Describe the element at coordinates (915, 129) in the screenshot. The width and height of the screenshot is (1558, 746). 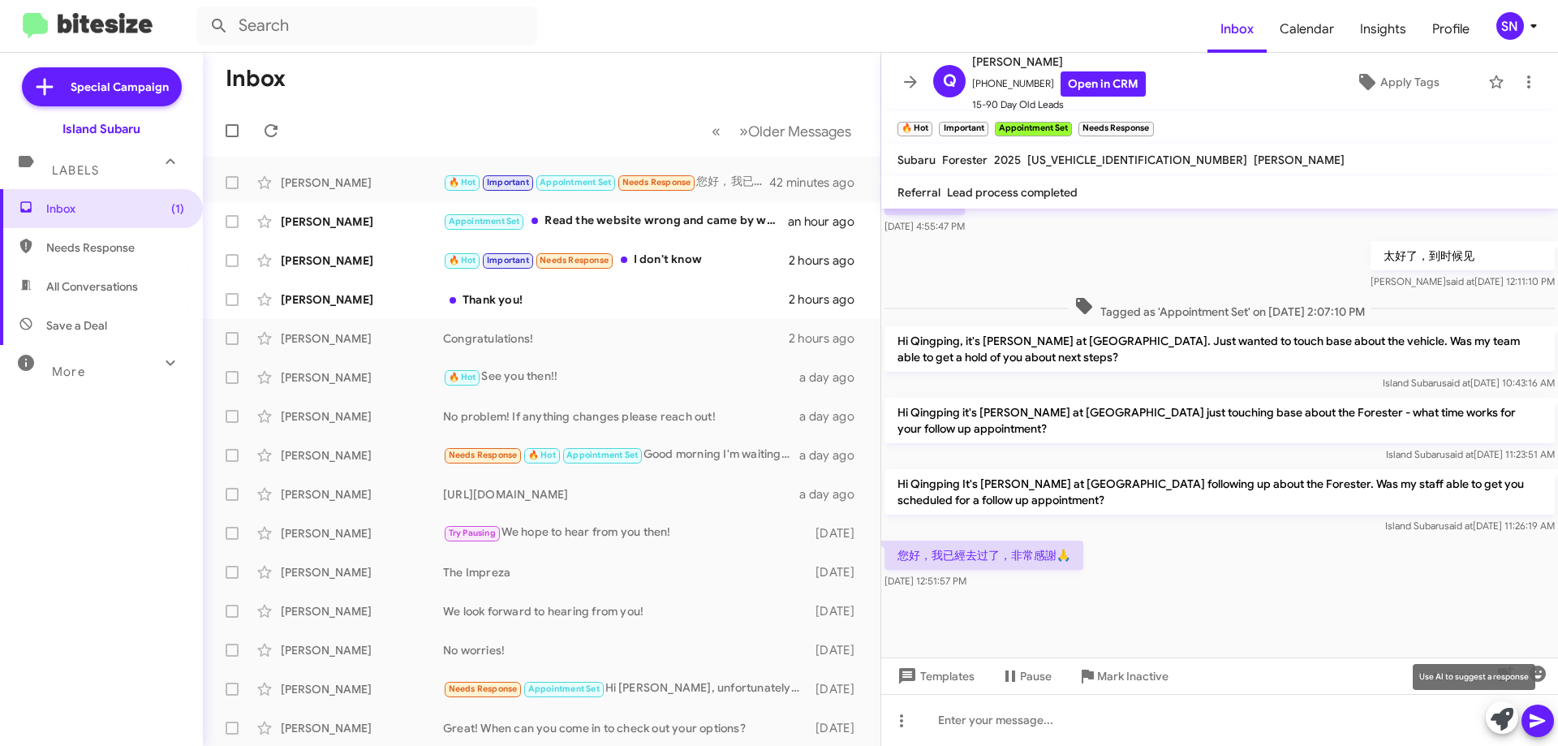
I see `small: 🔥 Hot` at that location.